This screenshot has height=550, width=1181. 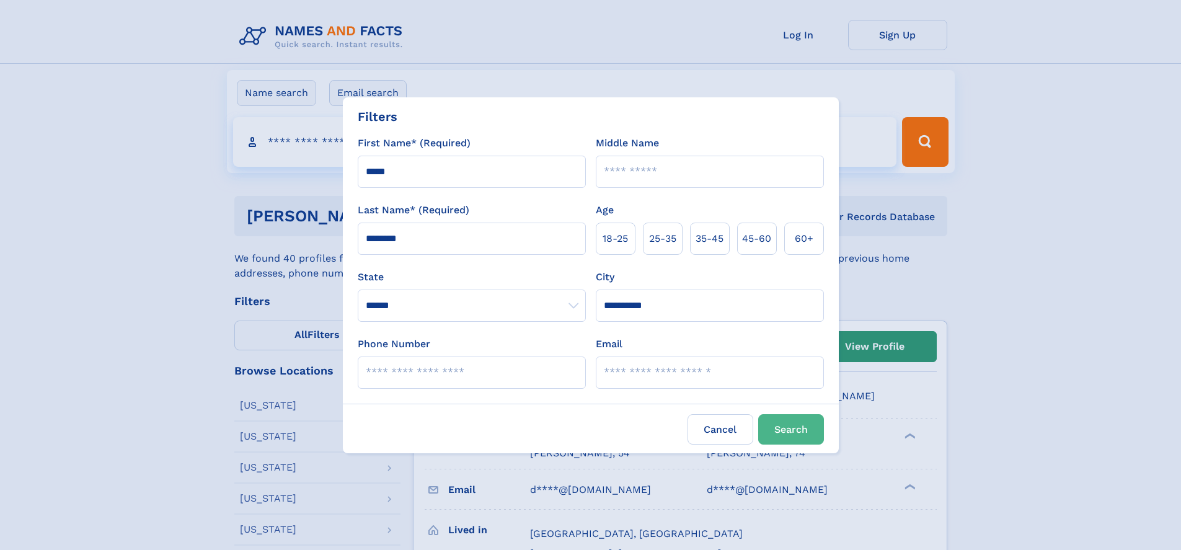 What do you see at coordinates (605, 210) in the screenshot?
I see `label: Age` at bounding box center [605, 210].